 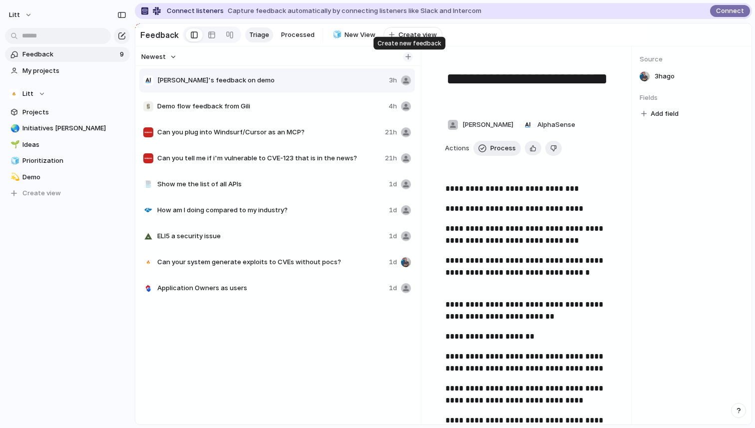 What do you see at coordinates (353, 35) in the screenshot?
I see `a: 🧊New View` at bounding box center [353, 35].